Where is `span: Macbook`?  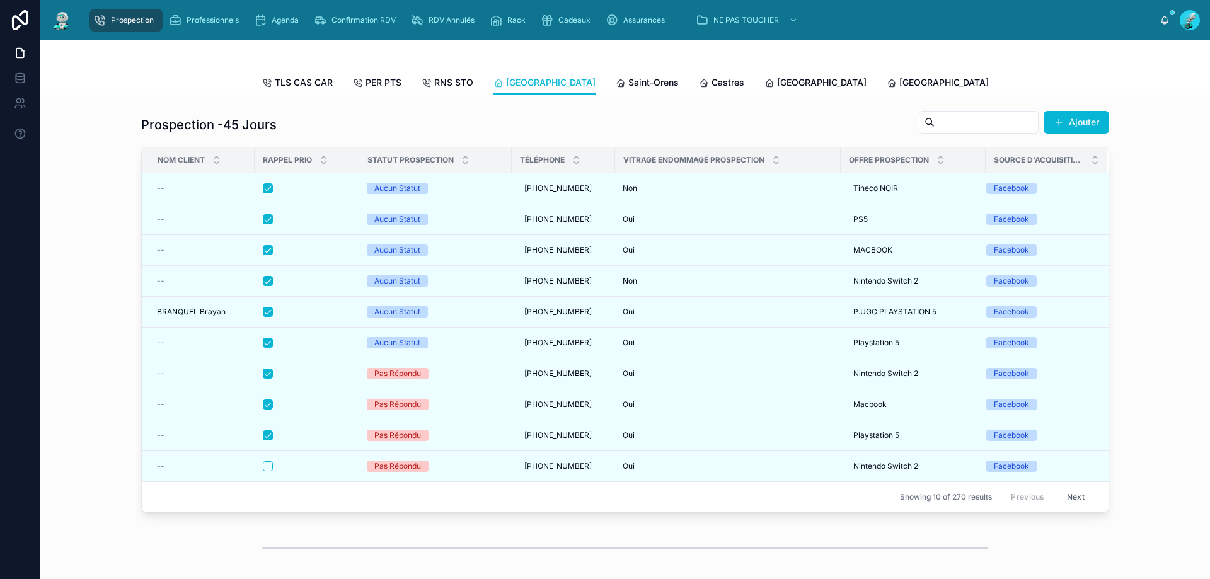 span: Macbook is located at coordinates (869, 405).